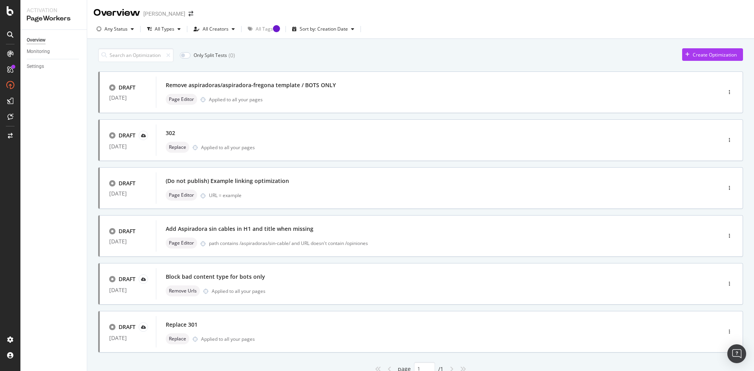 Image resolution: width=754 pixels, height=371 pixels. What do you see at coordinates (264, 29) in the screenshot?
I see `div: All Tags` at bounding box center [264, 29].